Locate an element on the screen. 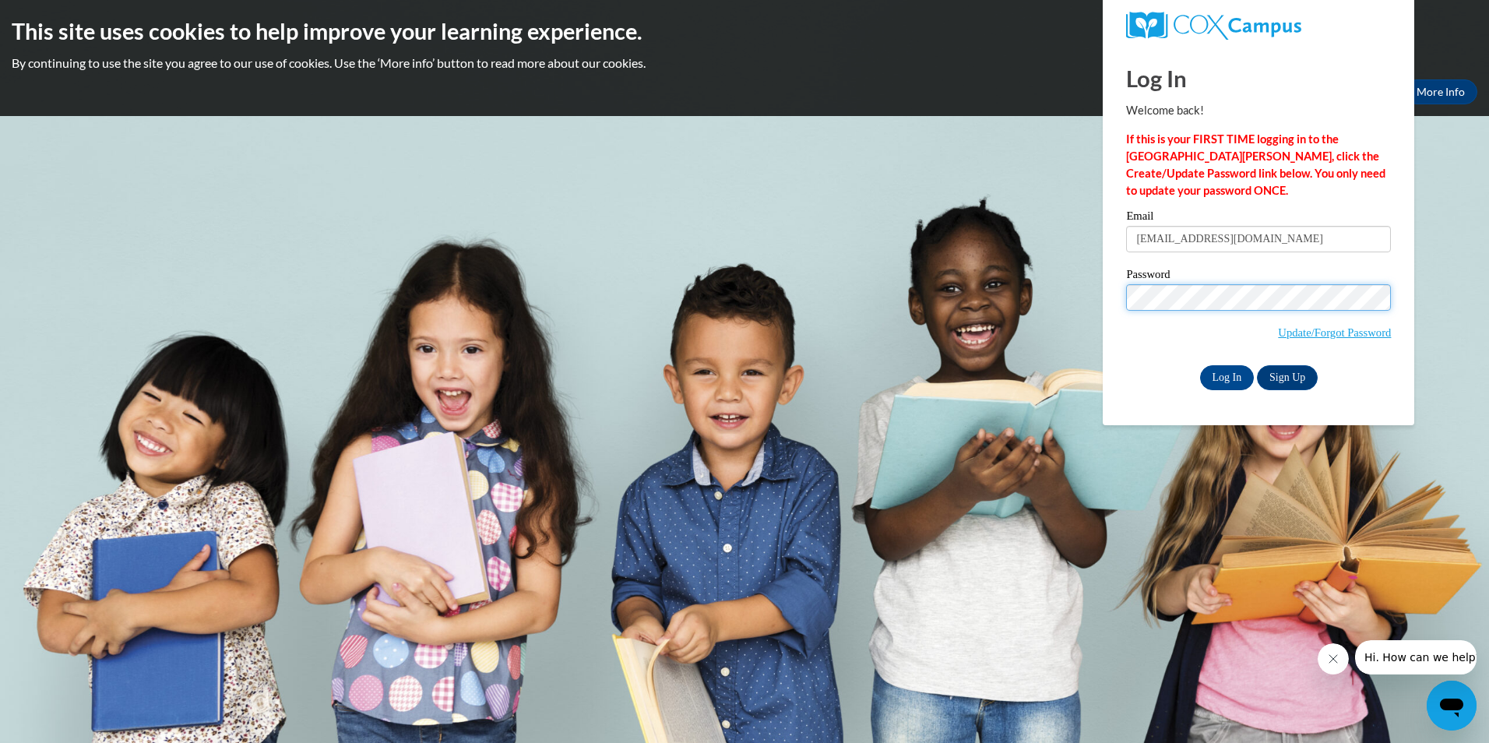 Image resolution: width=1489 pixels, height=743 pixels. a: Sign Up is located at coordinates (1287, 378).